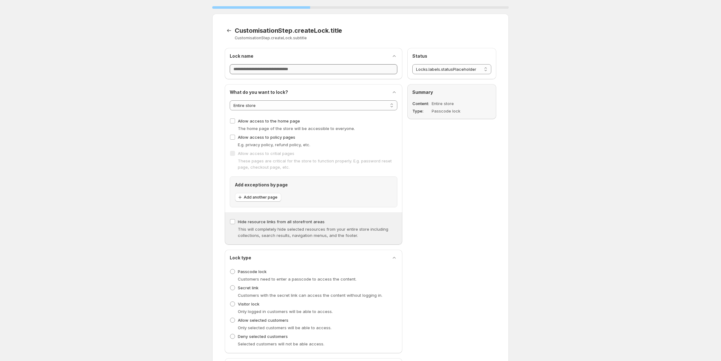 The image size is (721, 361). I want to click on span: Add another page, so click(261, 198).